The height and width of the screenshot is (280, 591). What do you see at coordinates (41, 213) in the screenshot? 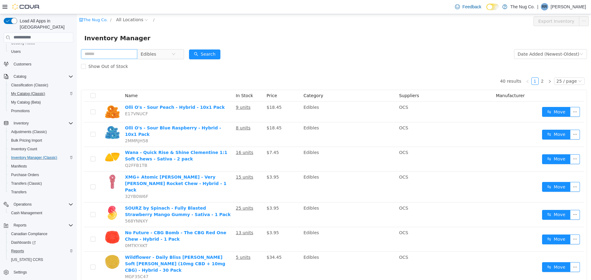
I see `button: Cash Management` at bounding box center [41, 213].